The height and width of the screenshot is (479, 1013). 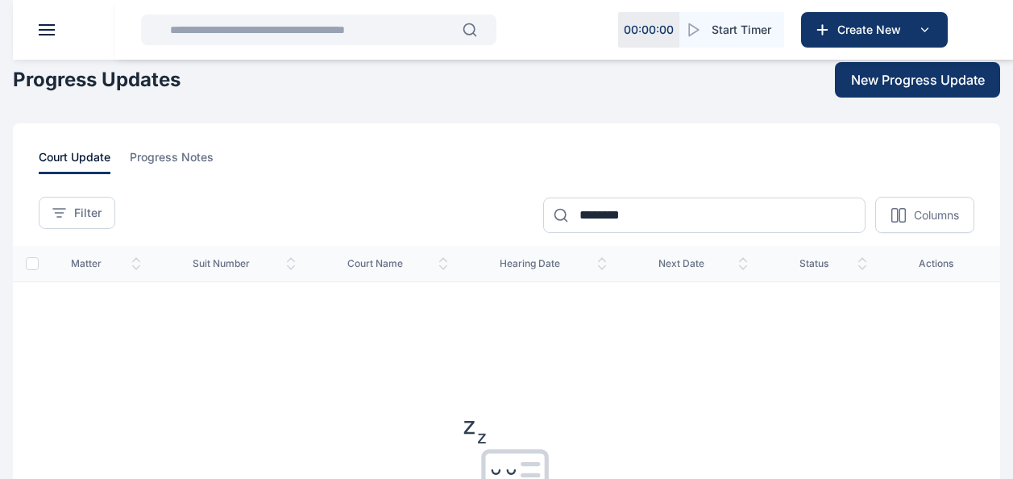 I want to click on span: matter, so click(x=106, y=264).